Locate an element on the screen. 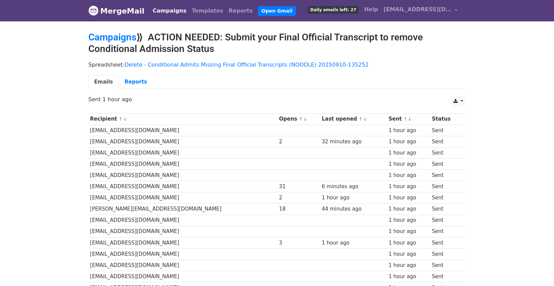  th: Last opened is located at coordinates (354, 119).